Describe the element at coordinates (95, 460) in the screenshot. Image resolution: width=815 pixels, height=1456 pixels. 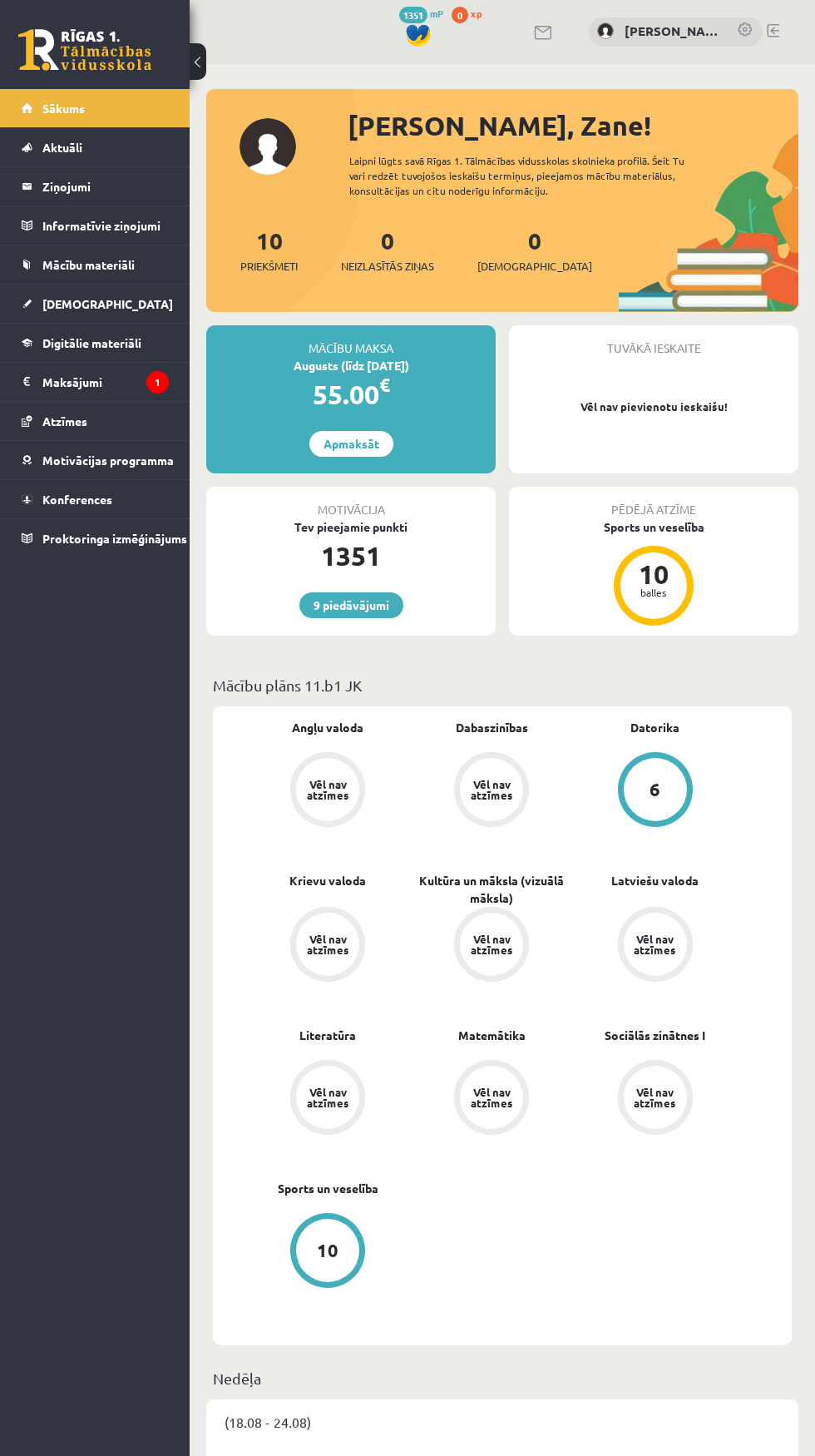
I see `a: Motivācijas programma` at that location.